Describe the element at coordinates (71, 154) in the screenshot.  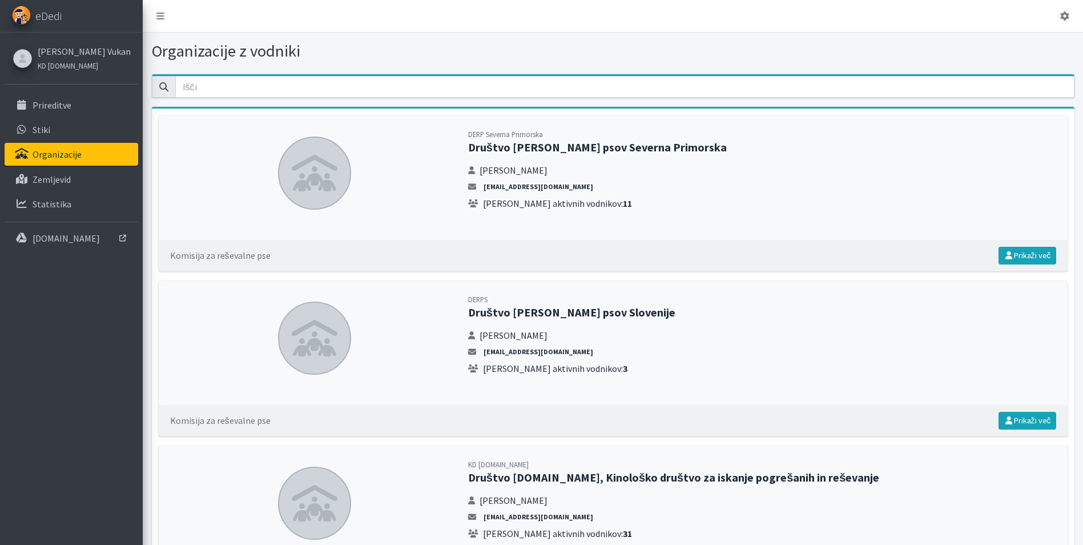
I see `a: Organizacije` at that location.